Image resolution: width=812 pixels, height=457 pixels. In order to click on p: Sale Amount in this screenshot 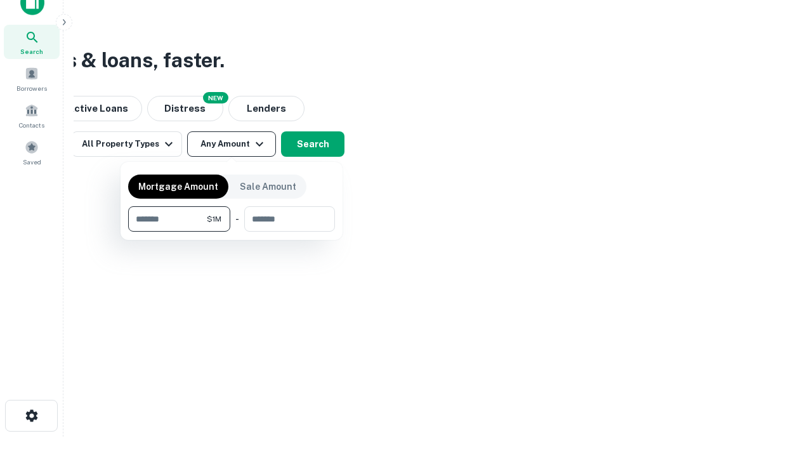, I will do `click(268, 187)`.